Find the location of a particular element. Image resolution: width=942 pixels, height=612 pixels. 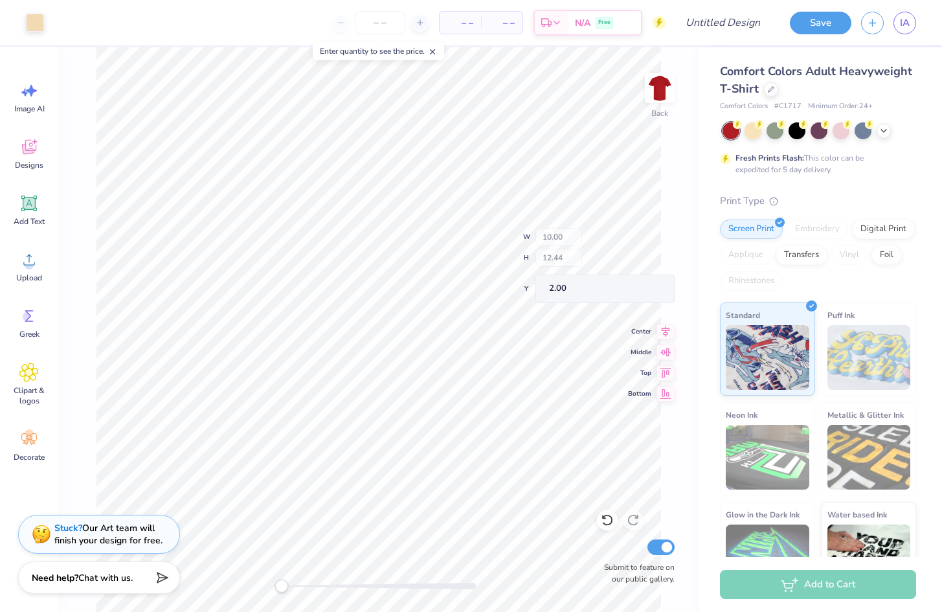

span: Puff Ink is located at coordinates (841, 315).